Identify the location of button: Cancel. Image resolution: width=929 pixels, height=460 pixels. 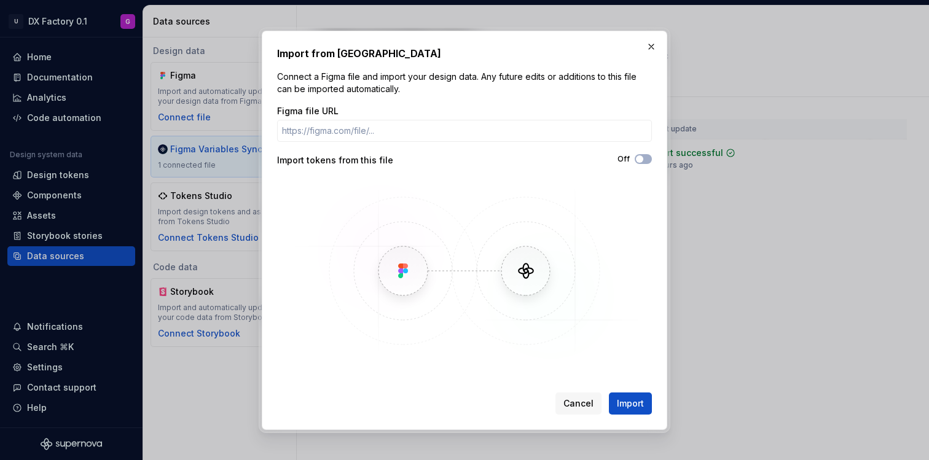
(578, 404).